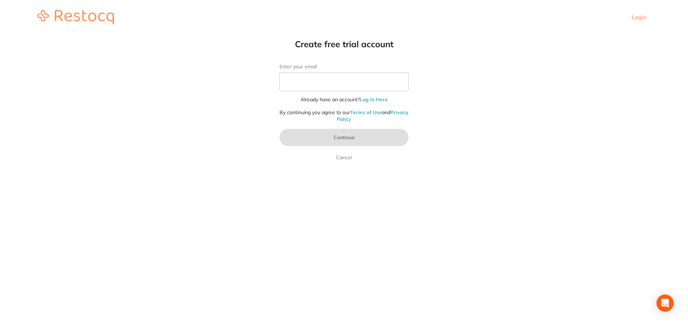  What do you see at coordinates (344, 158) in the screenshot?
I see `a: Cancel` at bounding box center [344, 158].